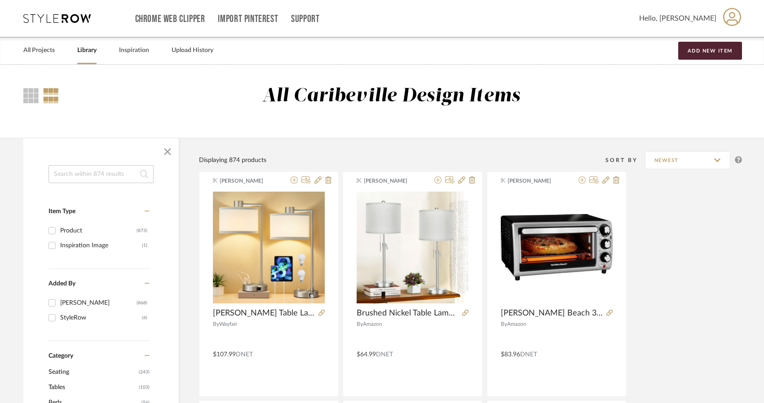  What do you see at coordinates (192, 50) in the screenshot?
I see `a: Upload History` at bounding box center [192, 50].